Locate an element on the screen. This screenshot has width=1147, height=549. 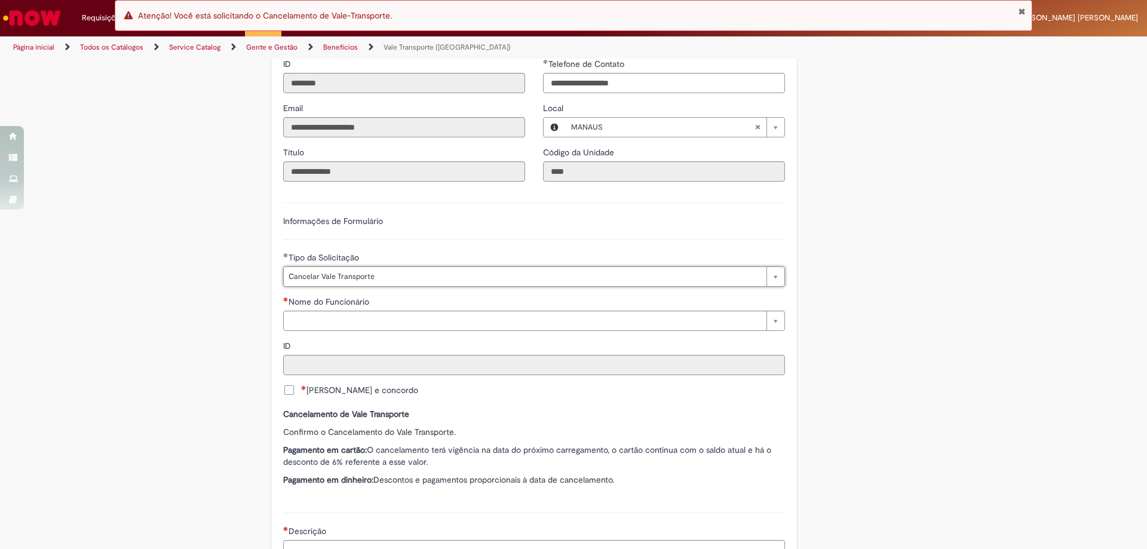
label: Somente leitura - Email is located at coordinates (294, 108).